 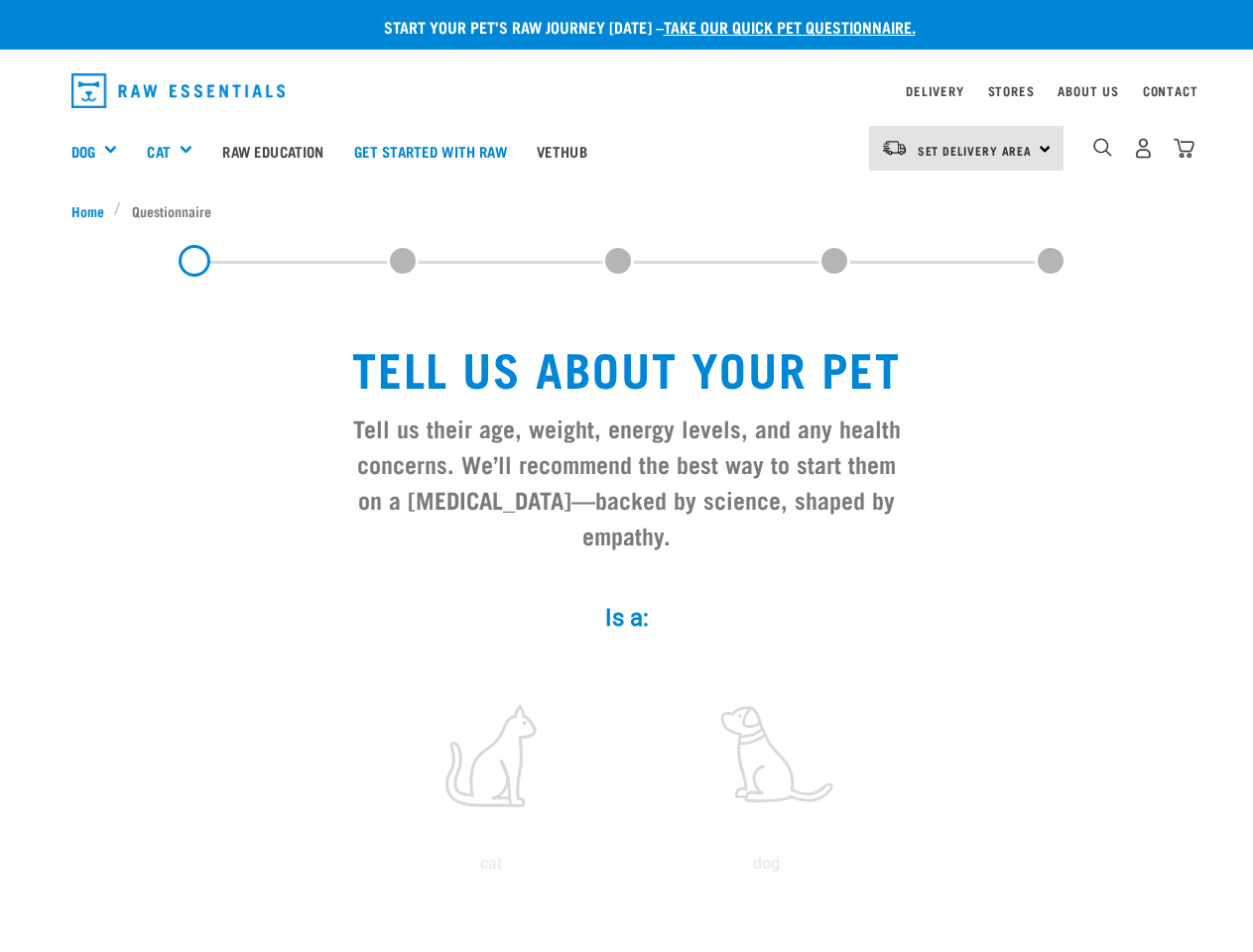 I want to click on a: take our quick pet questionnaire., so click(x=790, y=26).